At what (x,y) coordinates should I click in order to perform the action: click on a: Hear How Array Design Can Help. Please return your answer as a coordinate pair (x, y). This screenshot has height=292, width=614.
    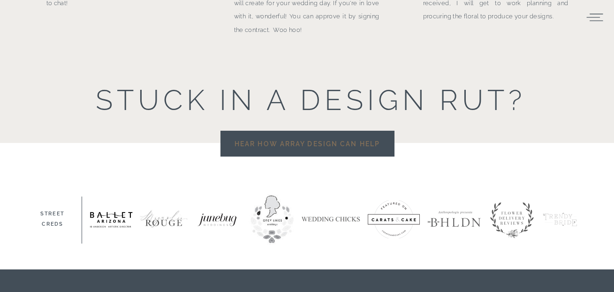
    Looking at the image, I should click on (307, 143).